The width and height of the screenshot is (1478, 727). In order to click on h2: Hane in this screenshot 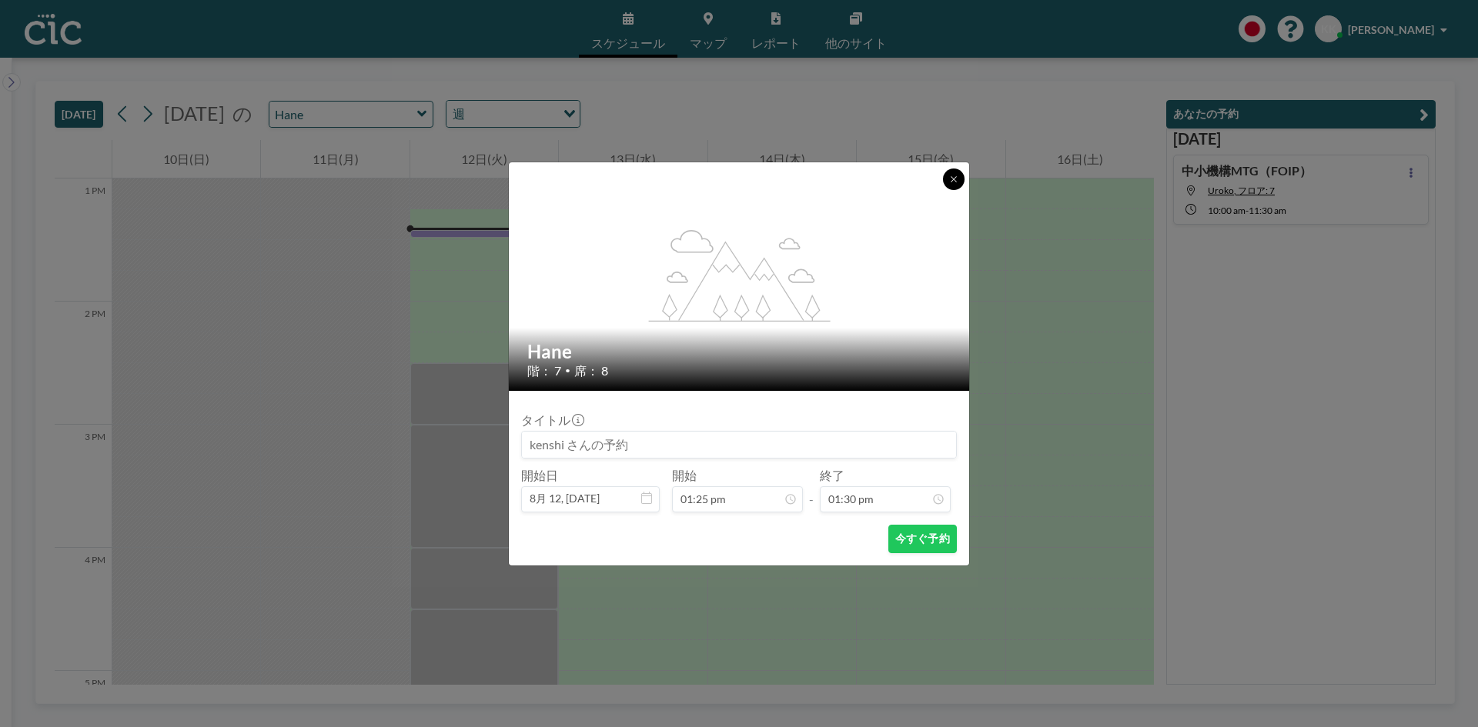, I will do `click(740, 352)`.